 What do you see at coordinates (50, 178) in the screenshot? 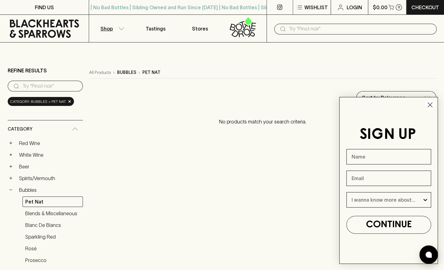
I see `a: Spirits/Vermouth` at bounding box center [50, 178].